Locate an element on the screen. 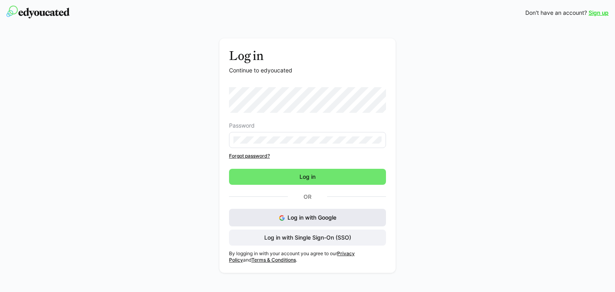  p: Or is located at coordinates (308, 197).